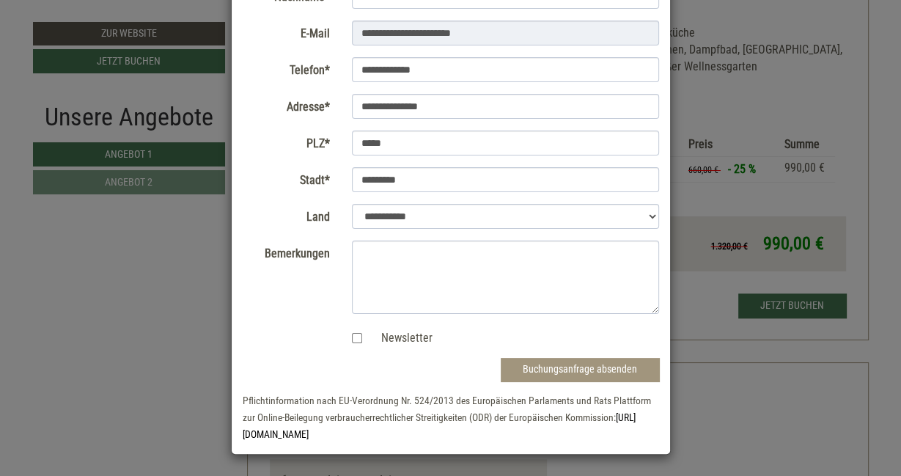 This screenshot has width=901, height=476. I want to click on label: Telefon*, so click(287, 68).